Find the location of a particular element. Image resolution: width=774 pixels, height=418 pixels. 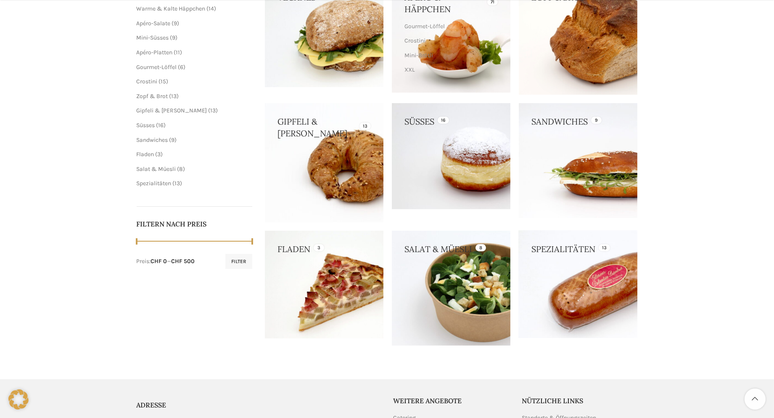

h5: Weitere Angebote is located at coordinates (452, 400).